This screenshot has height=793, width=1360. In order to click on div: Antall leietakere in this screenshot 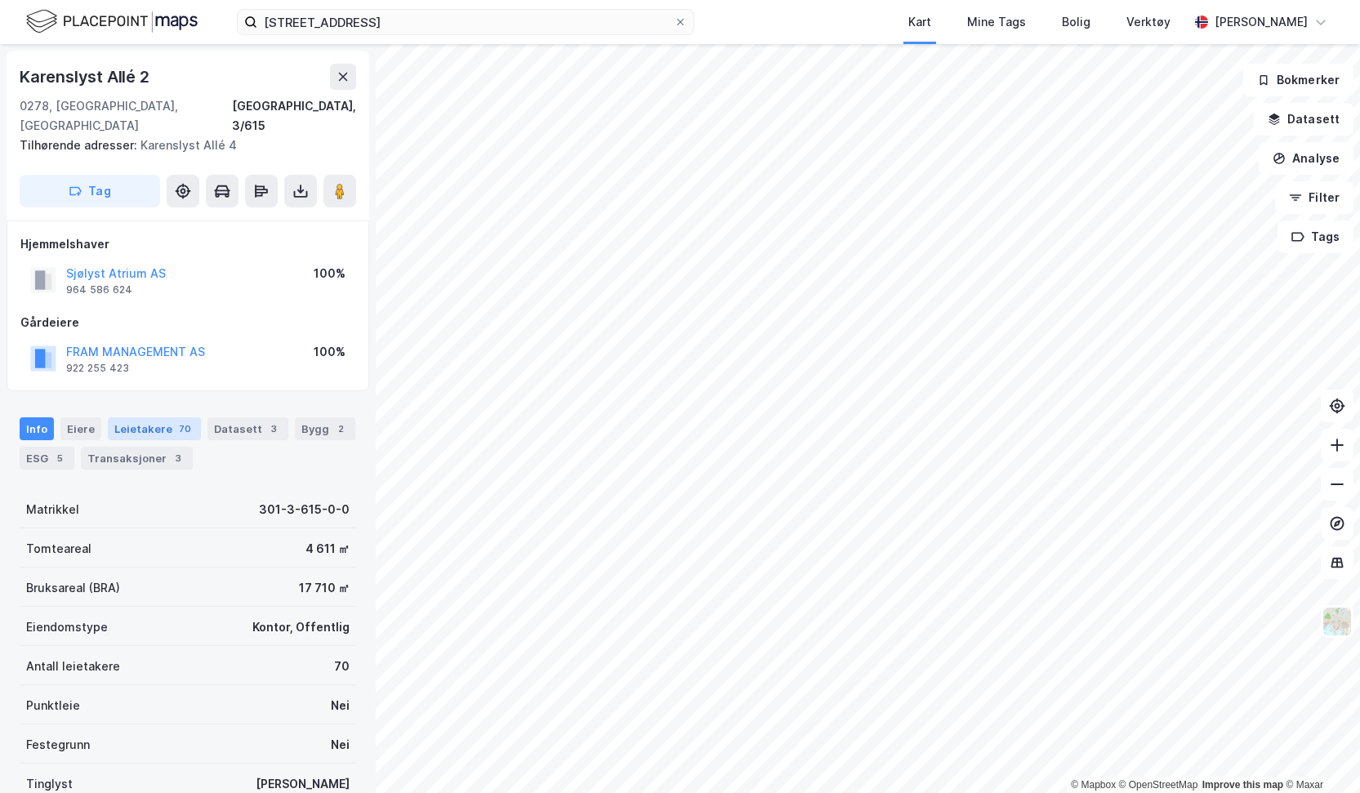, I will do `click(73, 667)`.